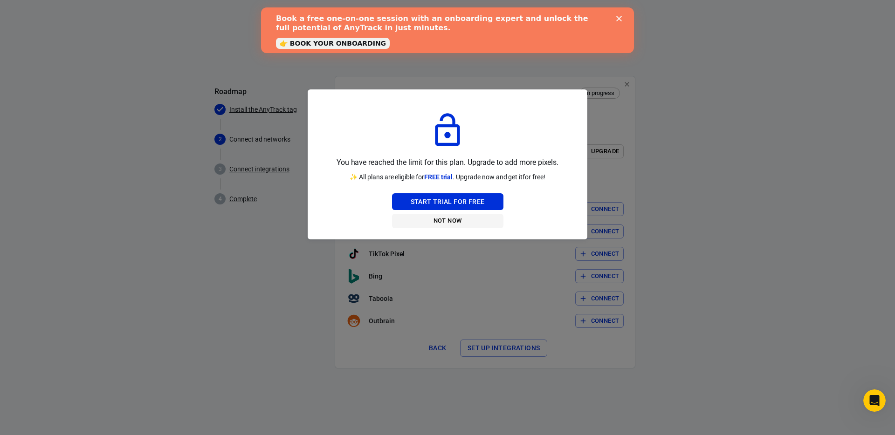 The image size is (895, 435). I want to click on p: You have reached the limit for this plan. Upgrade to add more pixels., so click(448, 163).